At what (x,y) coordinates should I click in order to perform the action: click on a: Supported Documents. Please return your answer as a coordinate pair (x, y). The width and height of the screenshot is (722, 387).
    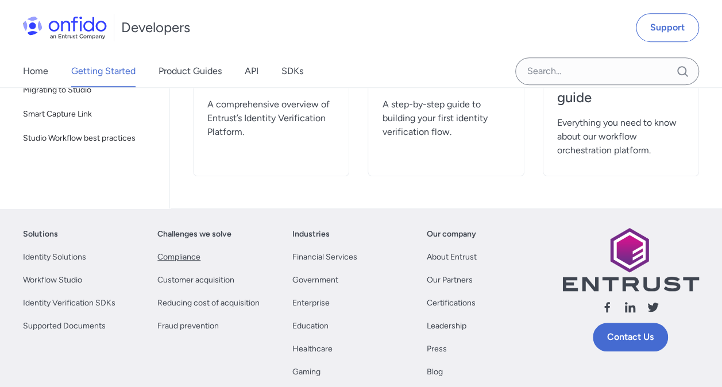
    Looking at the image, I should click on (64, 326).